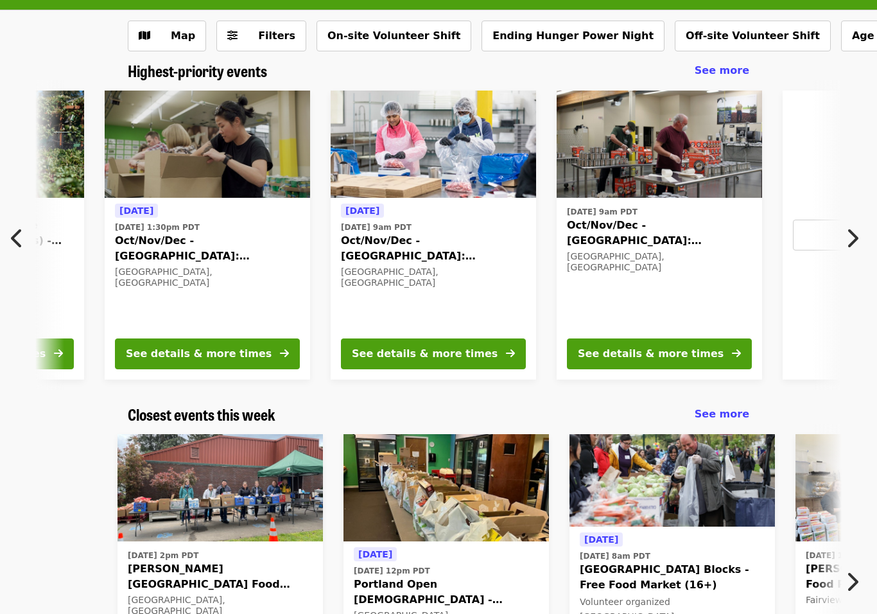 This screenshot has height=614, width=877. What do you see at coordinates (17, 238) in the screenshot?
I see `i: chevron-left icon` at bounding box center [17, 238].